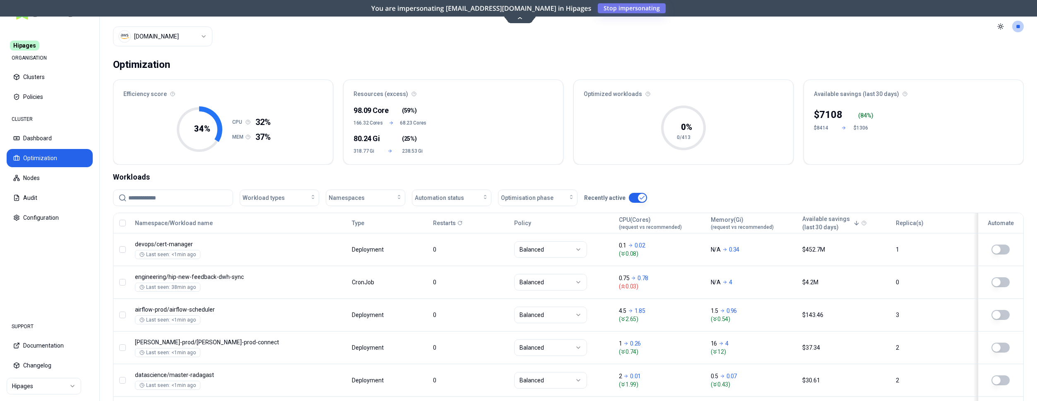  I want to click on p: airflow-scheduler, so click(214, 310).